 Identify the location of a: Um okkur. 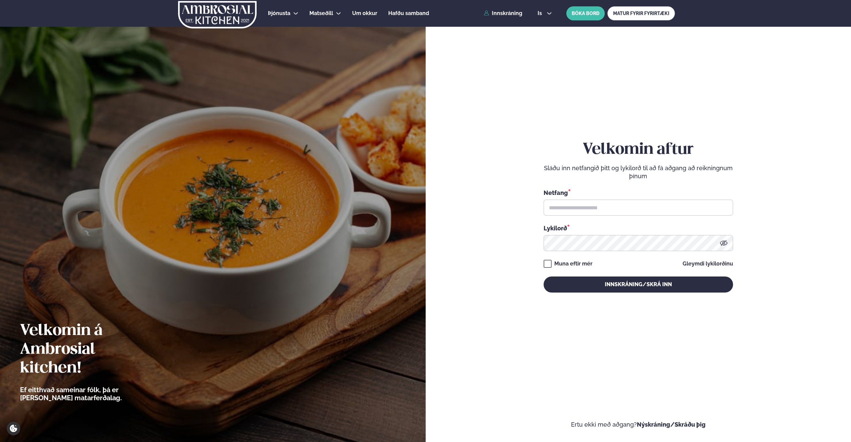
(365, 13).